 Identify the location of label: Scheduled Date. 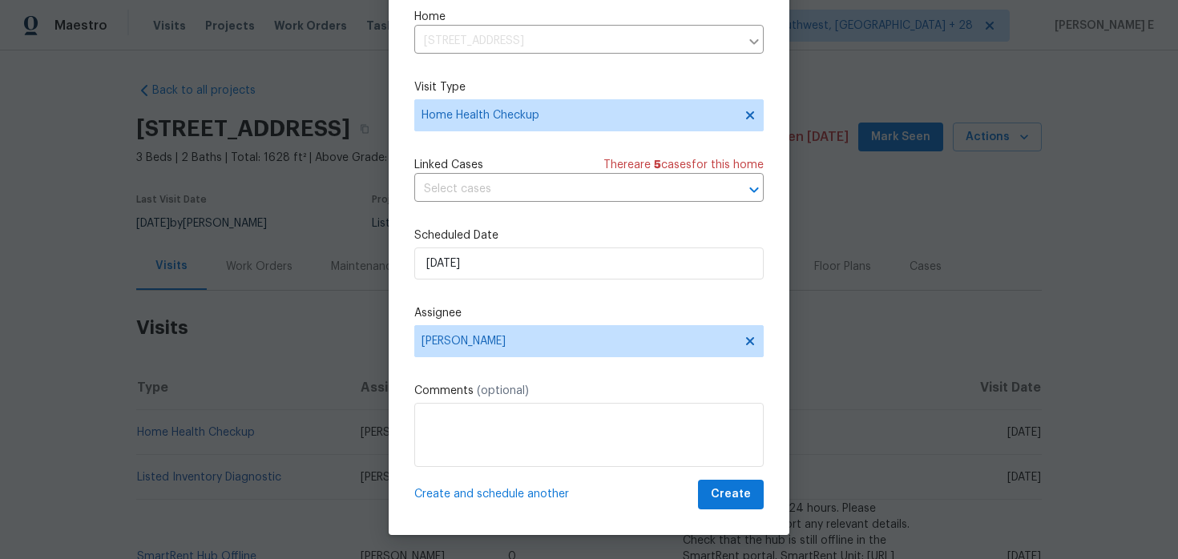
(589, 236).